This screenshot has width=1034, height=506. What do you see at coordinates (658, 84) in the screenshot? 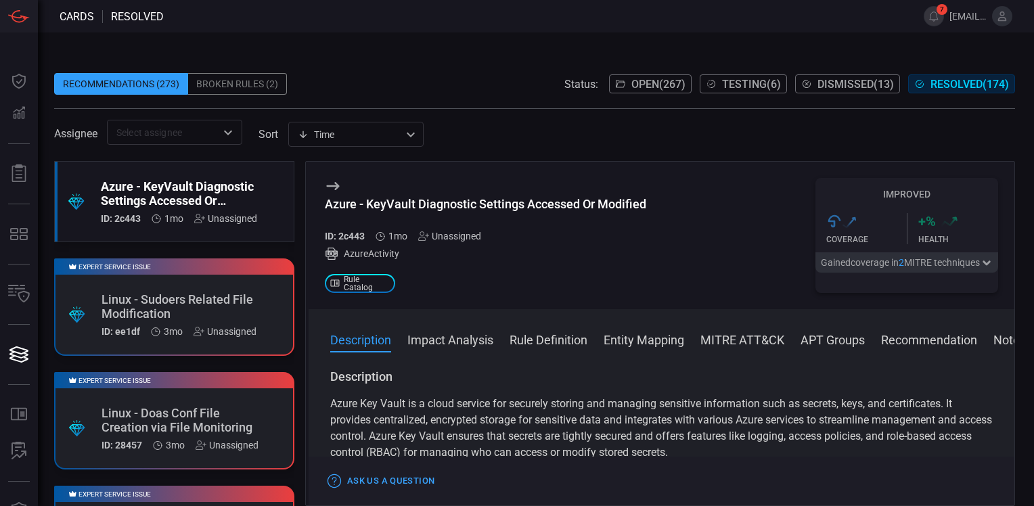
I see `span: Open ( 267 )` at bounding box center [658, 84].